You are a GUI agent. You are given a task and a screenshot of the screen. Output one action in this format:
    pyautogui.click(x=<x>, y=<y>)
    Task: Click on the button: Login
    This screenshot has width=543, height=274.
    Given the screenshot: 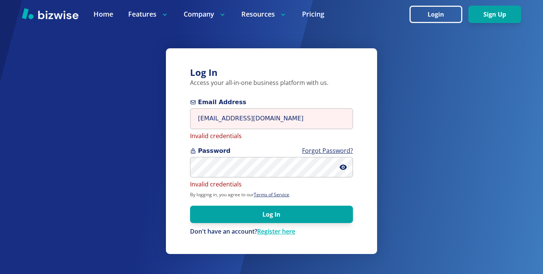 What is the action you would take?
    pyautogui.click(x=436, y=14)
    